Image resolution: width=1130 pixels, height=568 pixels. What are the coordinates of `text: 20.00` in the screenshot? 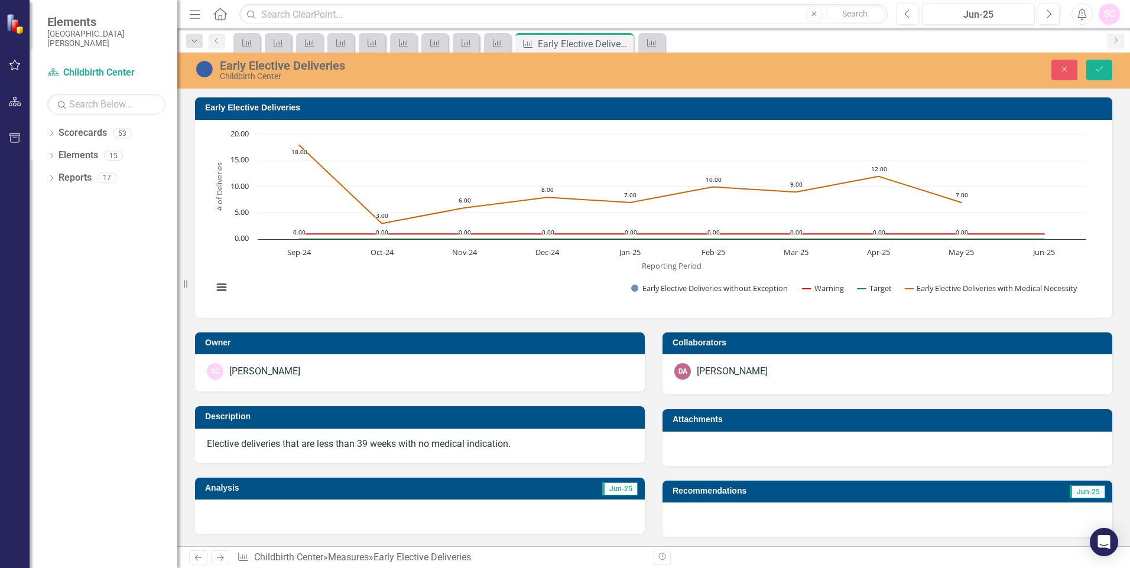 It's located at (239, 134).